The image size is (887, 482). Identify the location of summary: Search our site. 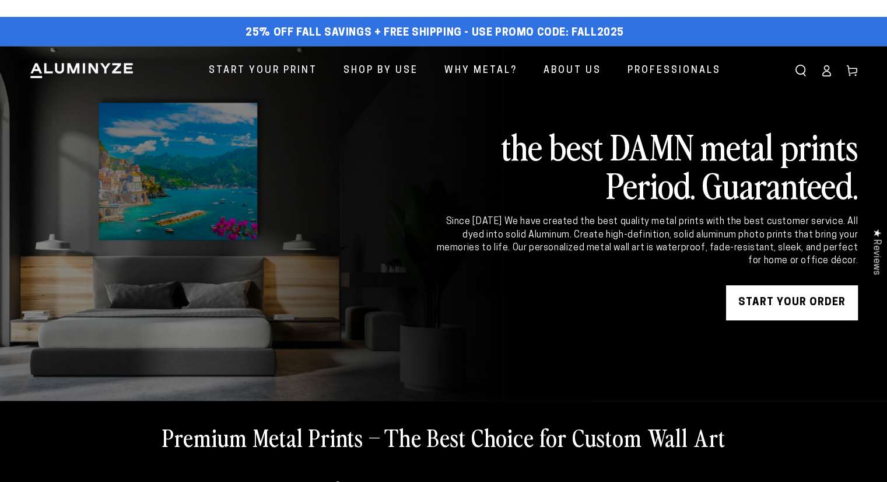
(801, 71).